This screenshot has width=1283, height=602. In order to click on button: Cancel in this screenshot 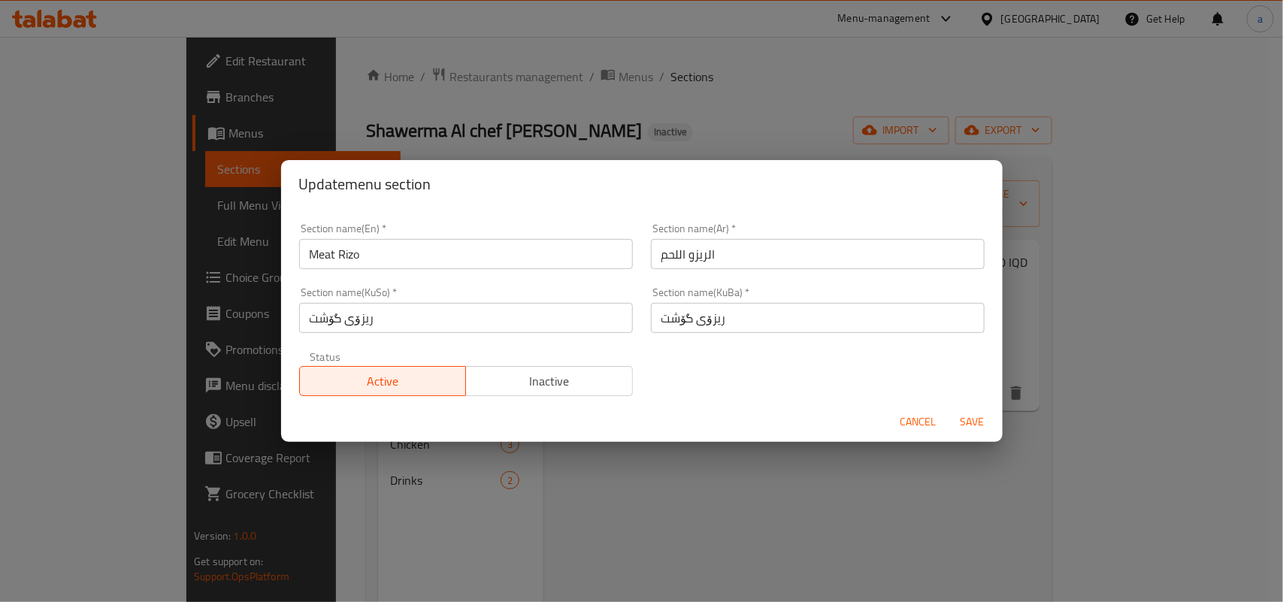, I will do `click(919, 422)`.